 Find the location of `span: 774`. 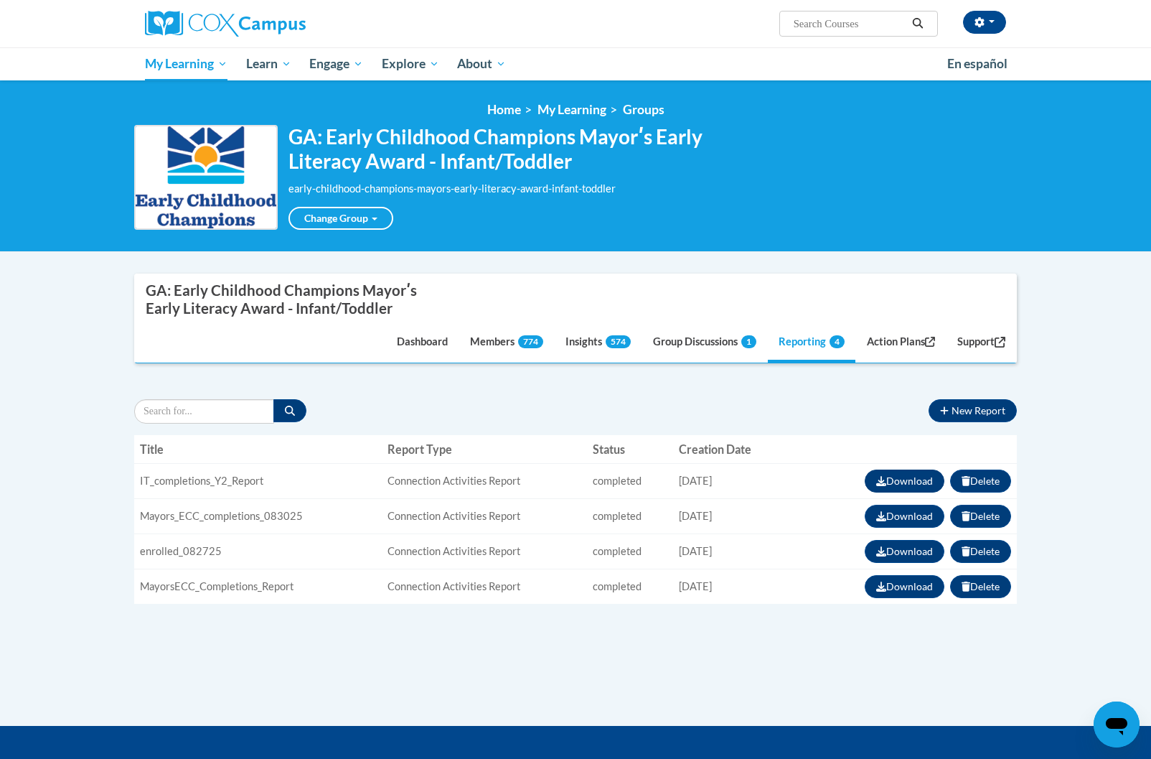

span: 774 is located at coordinates (530, 342).